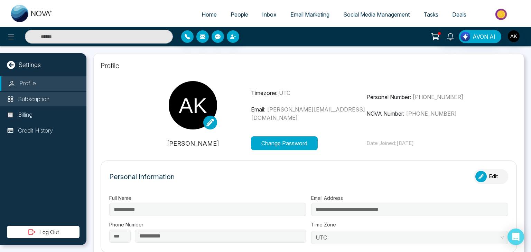 The width and height of the screenshot is (531, 252). What do you see at coordinates (25, 115) in the screenshot?
I see `p: Billing` at bounding box center [25, 115].